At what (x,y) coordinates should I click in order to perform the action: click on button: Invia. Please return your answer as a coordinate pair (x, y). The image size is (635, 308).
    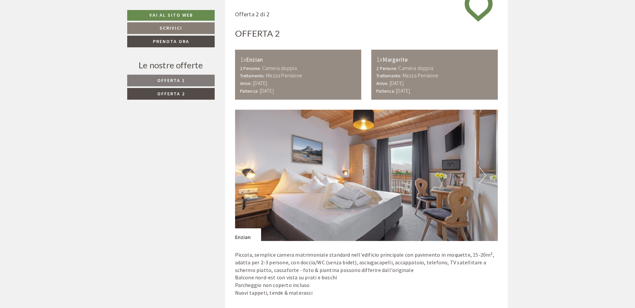
    Looking at the image, I should click on (246, 182).